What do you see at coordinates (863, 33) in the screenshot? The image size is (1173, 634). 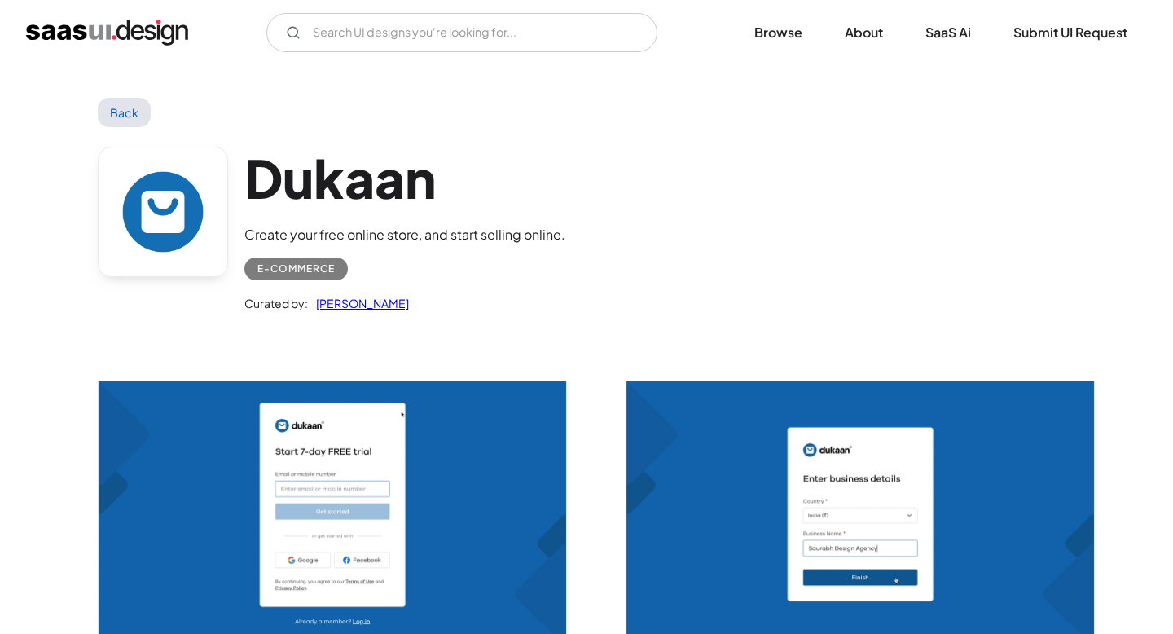 I see `a: About` at bounding box center [863, 33].